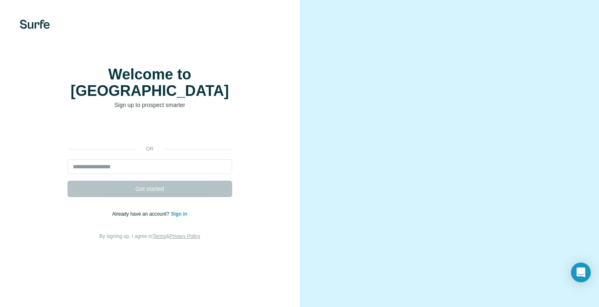 This screenshot has height=307, width=599. What do you see at coordinates (184, 236) in the screenshot?
I see `a: Privacy Policy` at bounding box center [184, 236].